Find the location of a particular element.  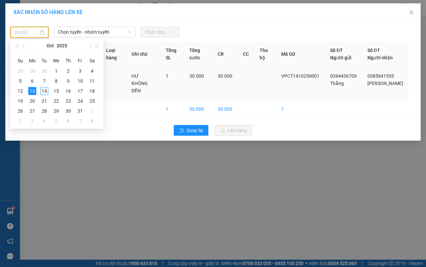

td: 2025-11-04 is located at coordinates (44, 121).